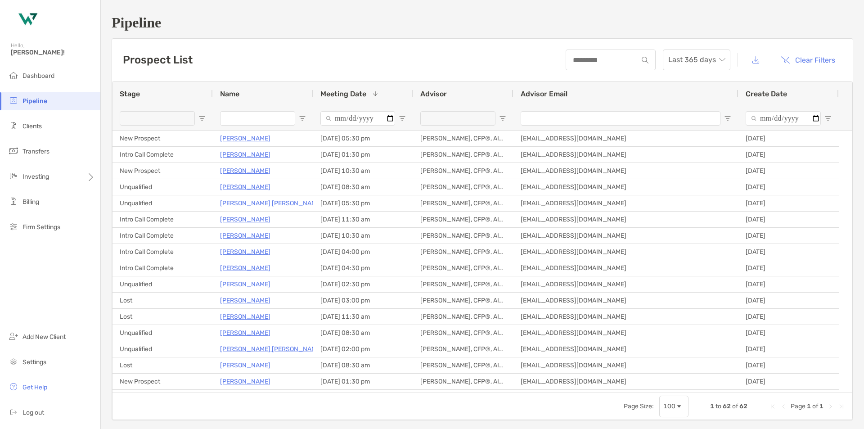 The height and width of the screenshot is (429, 864). Describe the element at coordinates (621, 118) in the screenshot. I see `input: Advisor Email Filter Input` at that location.